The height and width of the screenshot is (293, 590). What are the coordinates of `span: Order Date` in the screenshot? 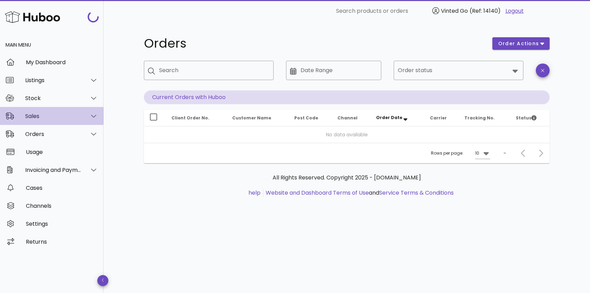 It's located at (389, 117).